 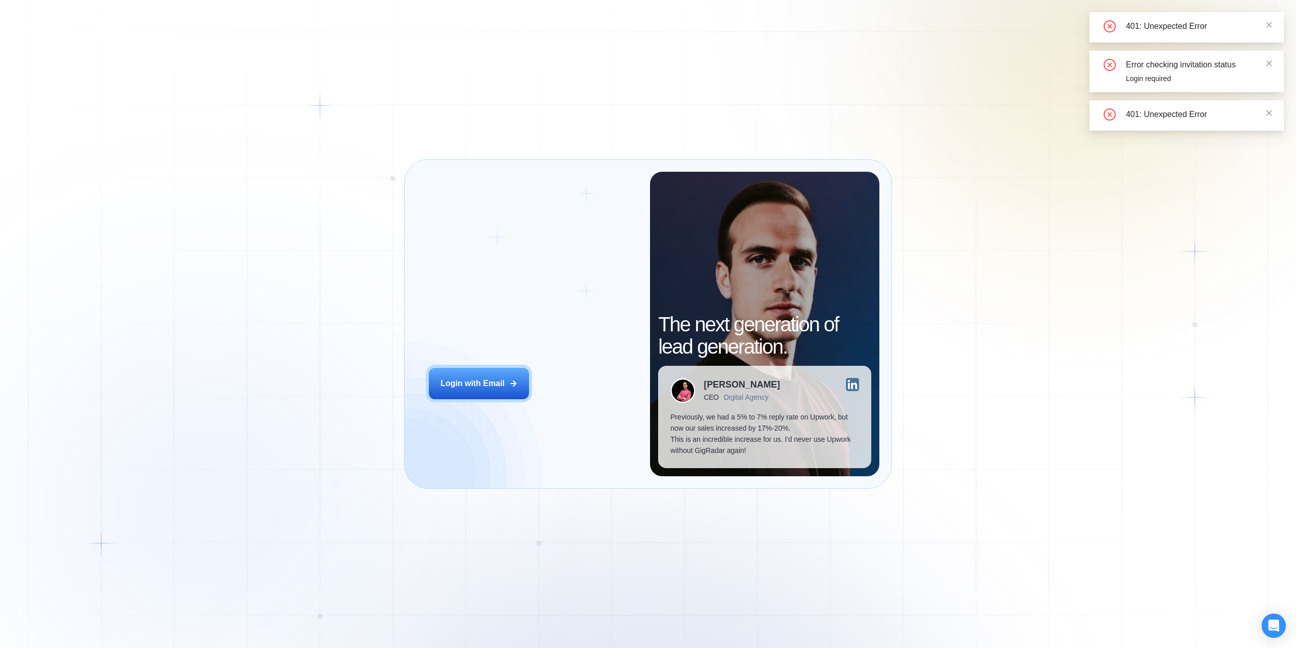 I want to click on div: Login with Email, so click(x=472, y=383).